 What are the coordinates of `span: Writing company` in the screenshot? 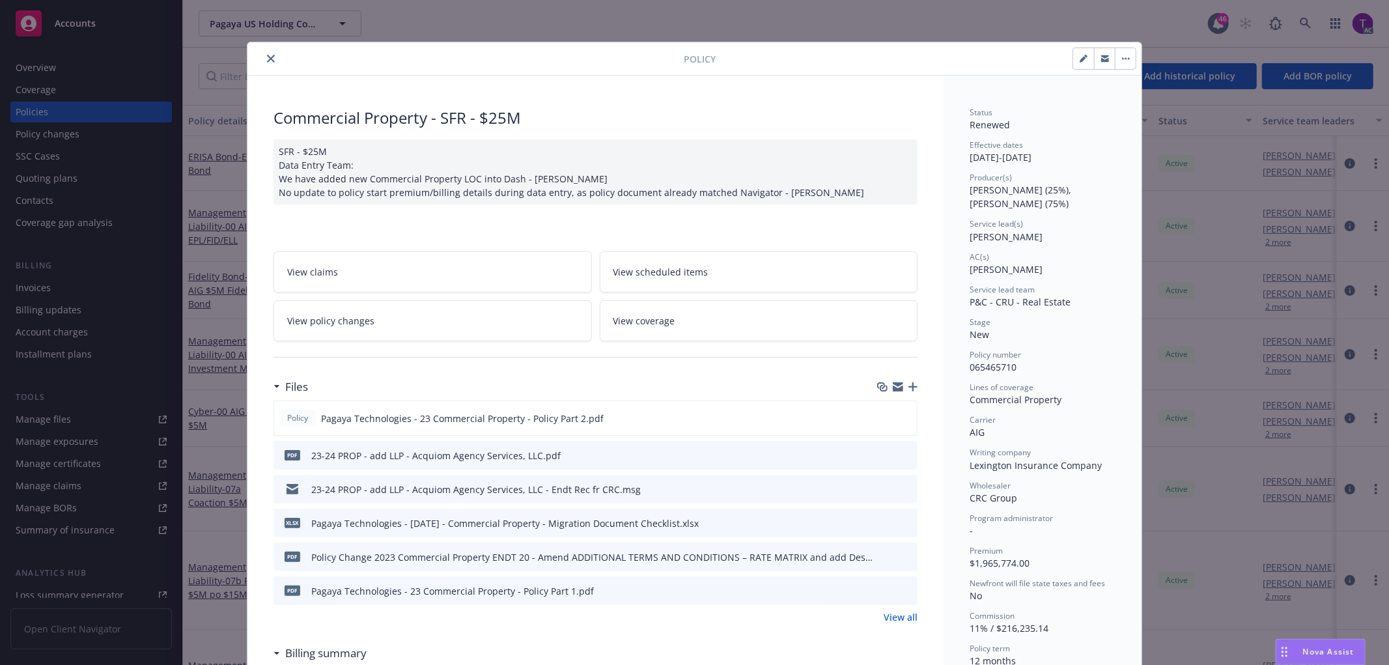 It's located at (1000, 452).